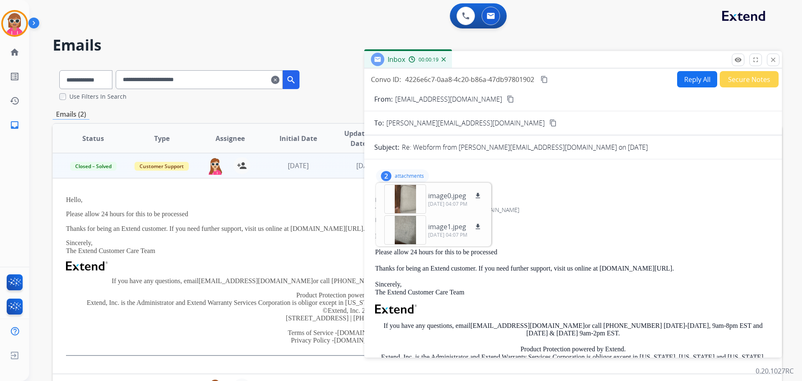  What do you see at coordinates (215, 166) in the screenshot?
I see `img: agent-avatar` at bounding box center [215, 166].